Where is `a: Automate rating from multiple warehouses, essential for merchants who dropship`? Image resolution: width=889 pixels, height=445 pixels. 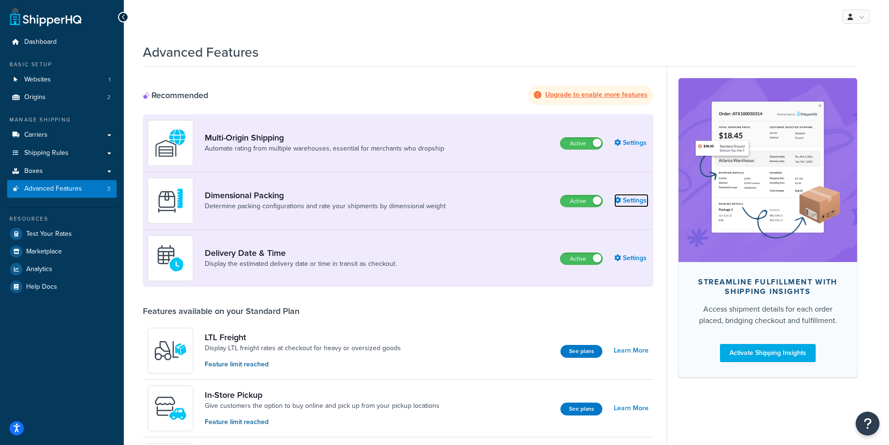 a: Automate rating from multiple warehouses, essential for merchants who dropship is located at coordinates (324, 149).